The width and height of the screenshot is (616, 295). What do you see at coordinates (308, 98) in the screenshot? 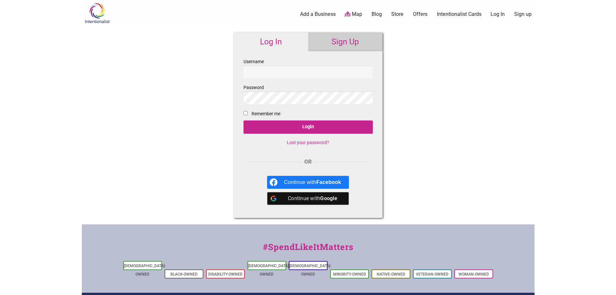
I see `input: Password` at bounding box center [308, 98].